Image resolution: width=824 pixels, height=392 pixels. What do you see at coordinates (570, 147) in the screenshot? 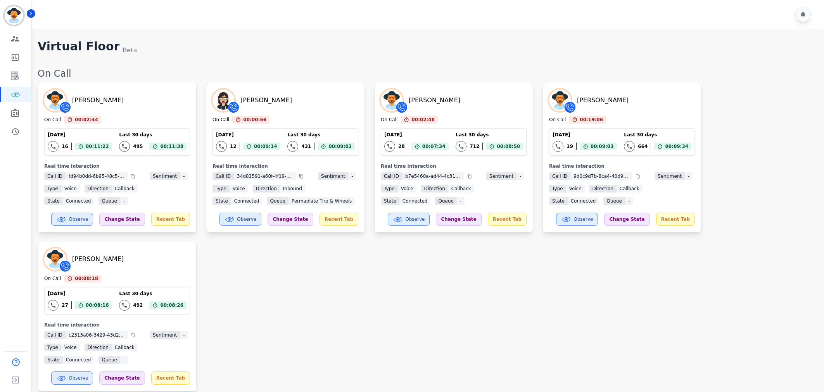
I see `div: 19` at bounding box center [570, 147].